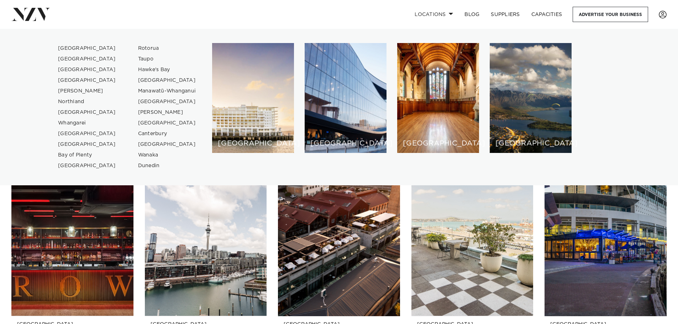 Image resolution: width=678 pixels, height=324 pixels. I want to click on a: Hawke's Bay, so click(167, 70).